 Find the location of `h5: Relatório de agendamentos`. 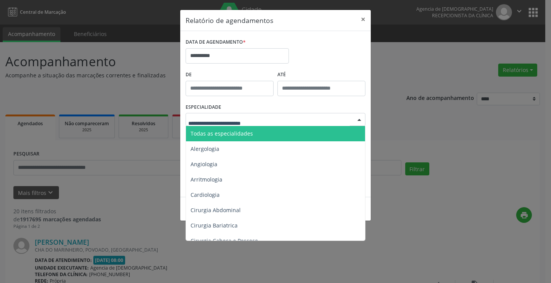

h5: Relatório de agendamentos is located at coordinates (229, 20).